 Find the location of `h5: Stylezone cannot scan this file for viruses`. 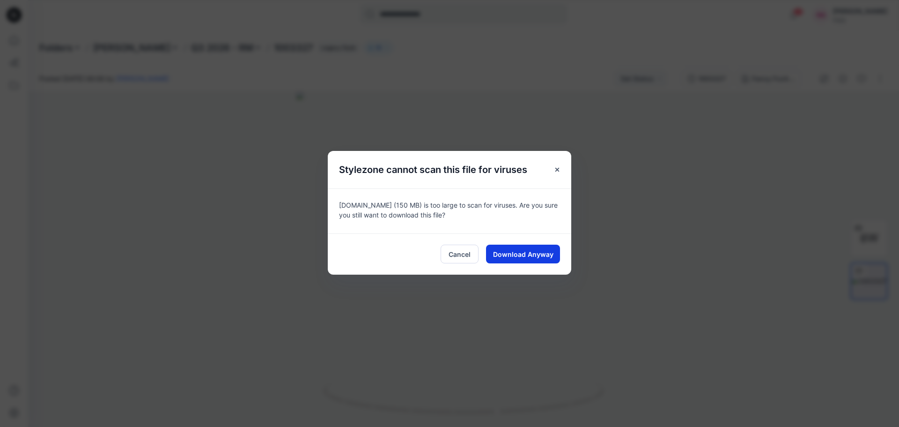

h5: Stylezone cannot scan this file for viruses is located at coordinates (433, 170).